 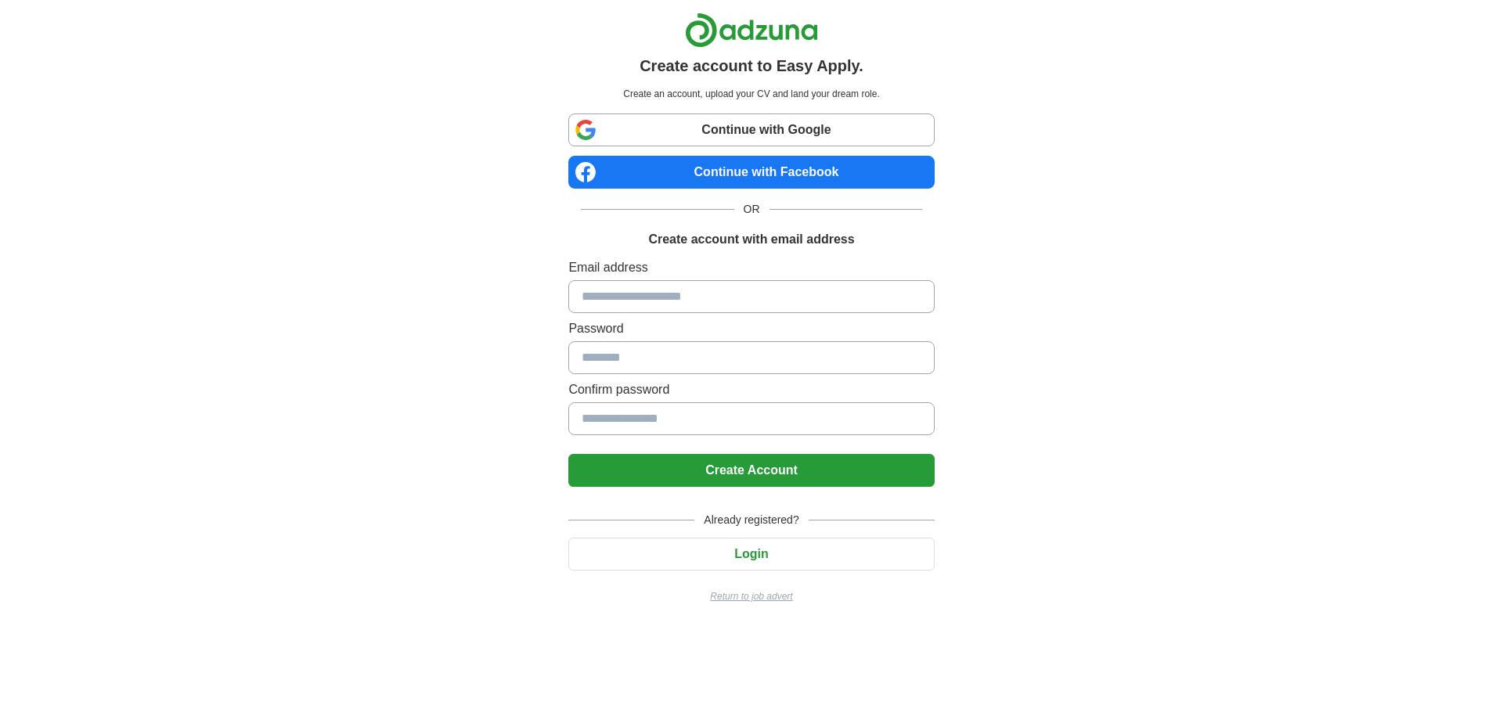 What do you see at coordinates (751, 30) in the screenshot?
I see `img: Adzuna logo` at bounding box center [751, 30].